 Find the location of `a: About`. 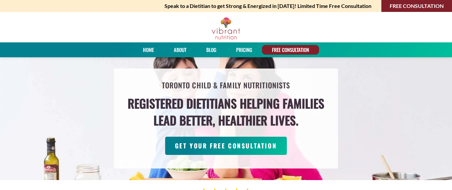

a: About is located at coordinates (180, 50).